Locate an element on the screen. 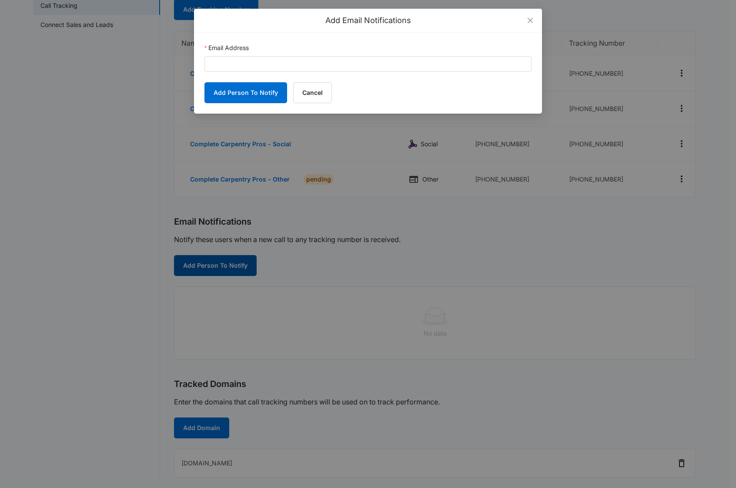 The width and height of the screenshot is (736, 488). button: Add Person To Notify is located at coordinates (246, 93).